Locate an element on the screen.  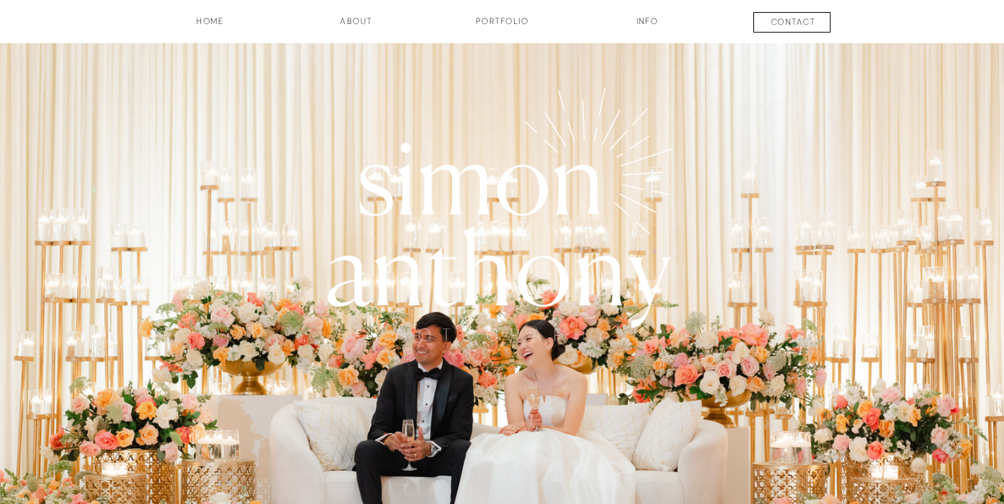
a: about is located at coordinates (356, 27).